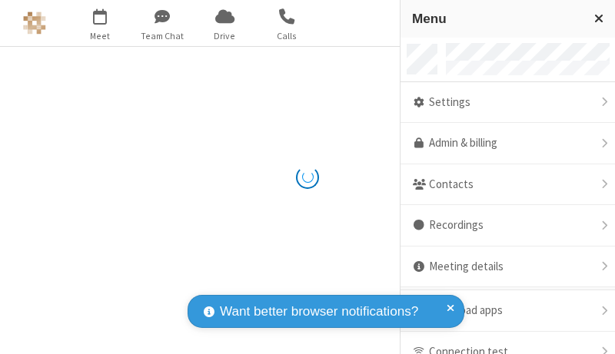 This screenshot has width=615, height=354. I want to click on span: Team Chat, so click(162, 36).